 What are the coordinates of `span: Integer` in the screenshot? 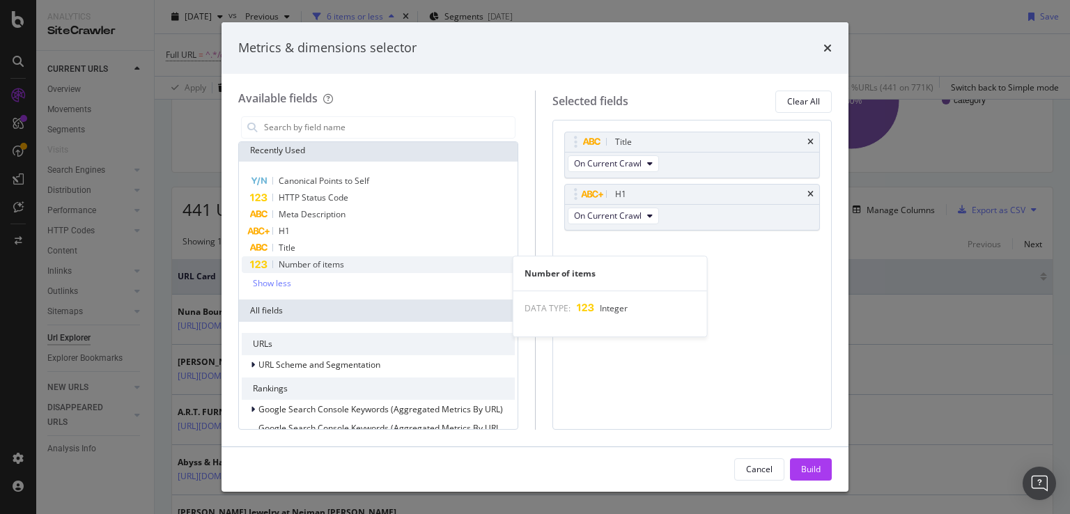 It's located at (614, 308).